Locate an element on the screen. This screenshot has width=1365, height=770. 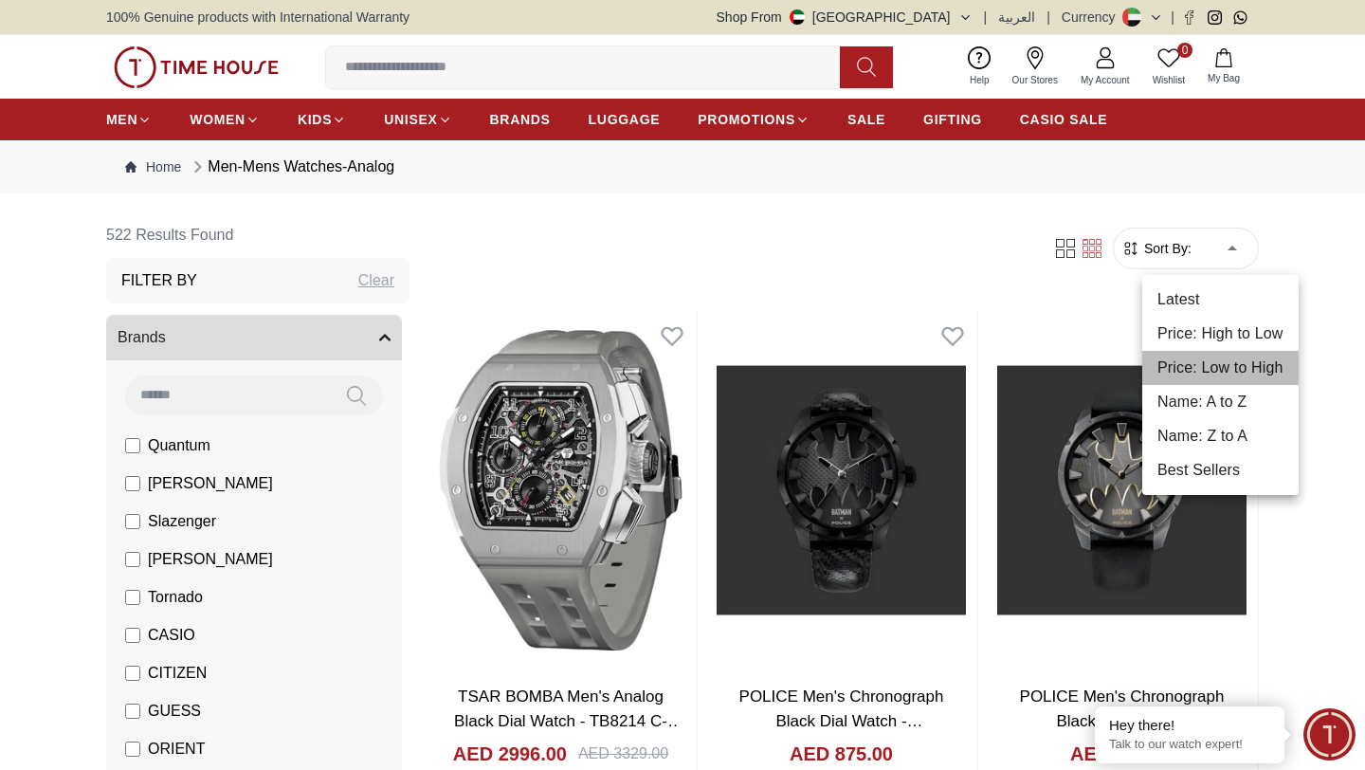
li: Latest is located at coordinates (1220, 299).